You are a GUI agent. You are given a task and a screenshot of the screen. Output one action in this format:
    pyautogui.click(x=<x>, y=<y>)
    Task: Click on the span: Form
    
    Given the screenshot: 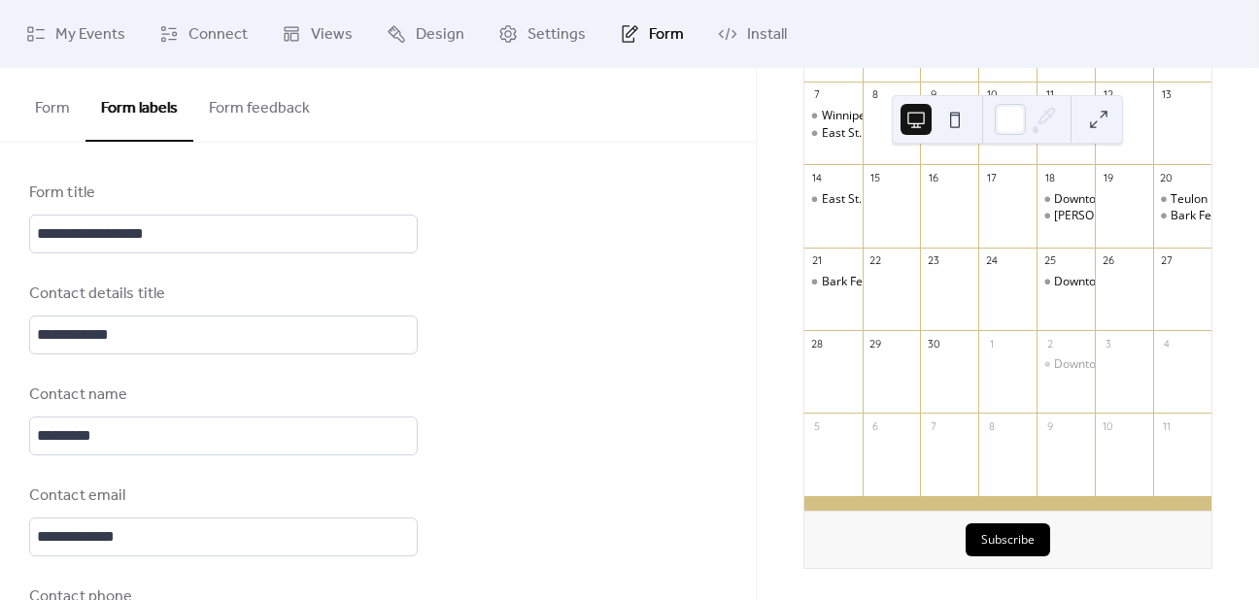 What is the action you would take?
    pyautogui.click(x=666, y=35)
    